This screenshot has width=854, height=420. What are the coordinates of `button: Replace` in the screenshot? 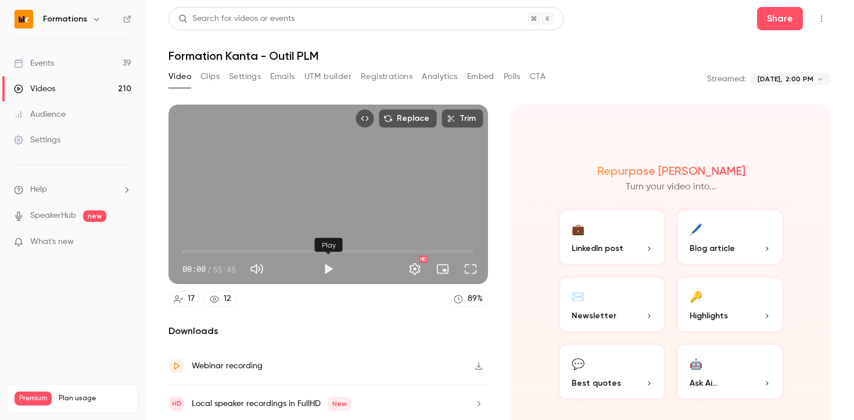 It's located at (408, 119).